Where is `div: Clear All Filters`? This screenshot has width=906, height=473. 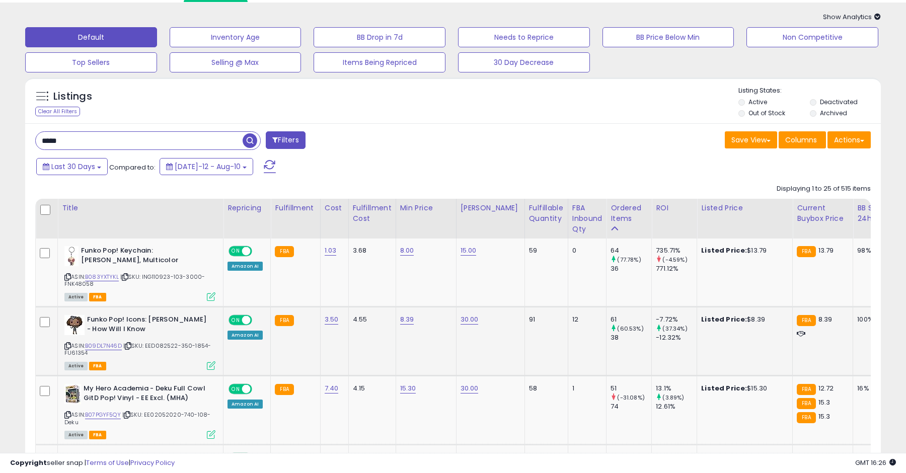 div: Clear All Filters is located at coordinates (57, 111).